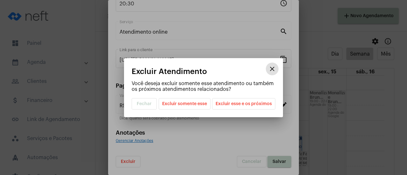  Describe the element at coordinates (244, 104) in the screenshot. I see `span: Excluir esse e os próximos` at that location.